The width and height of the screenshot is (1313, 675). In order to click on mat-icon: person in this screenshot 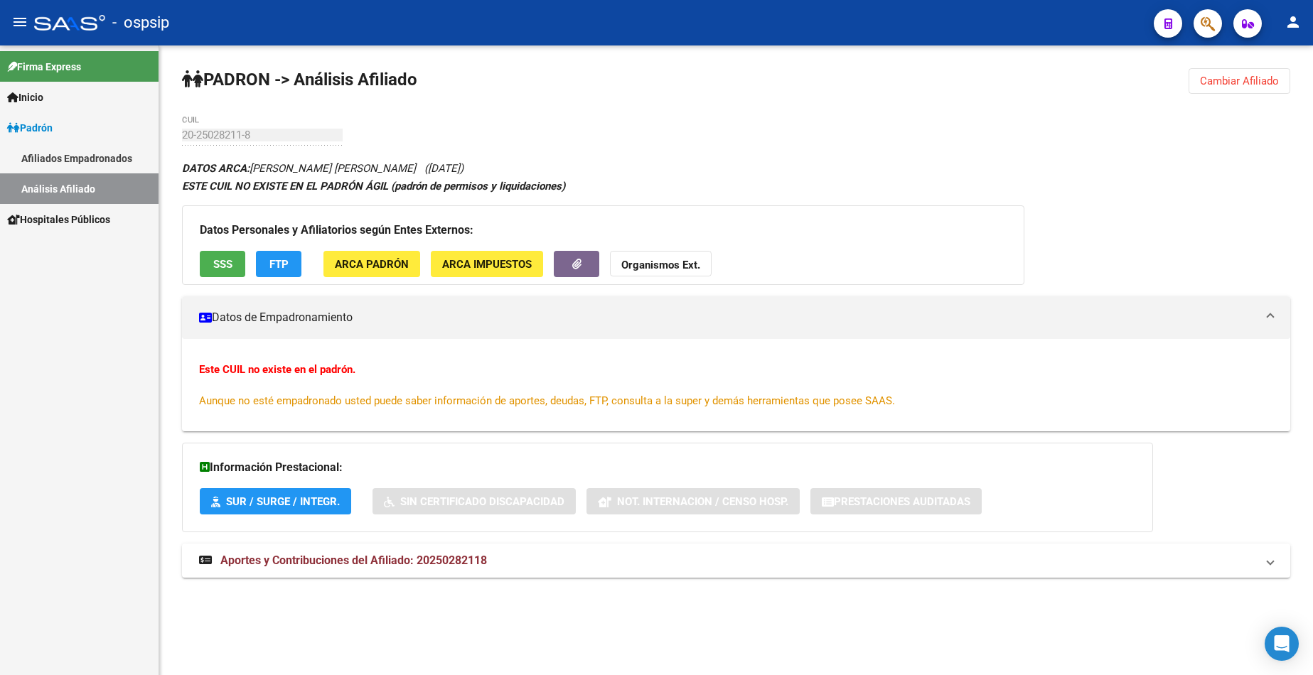, I will do `click(1293, 22)`.